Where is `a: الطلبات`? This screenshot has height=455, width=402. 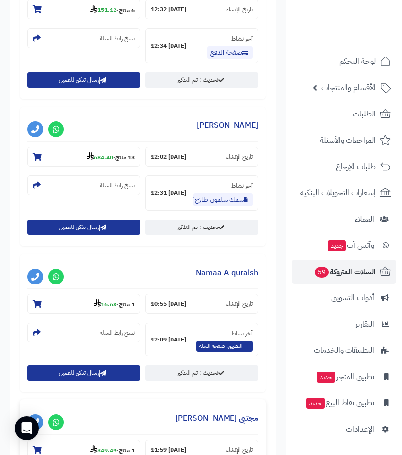
a: الطلبات is located at coordinates (344, 114).